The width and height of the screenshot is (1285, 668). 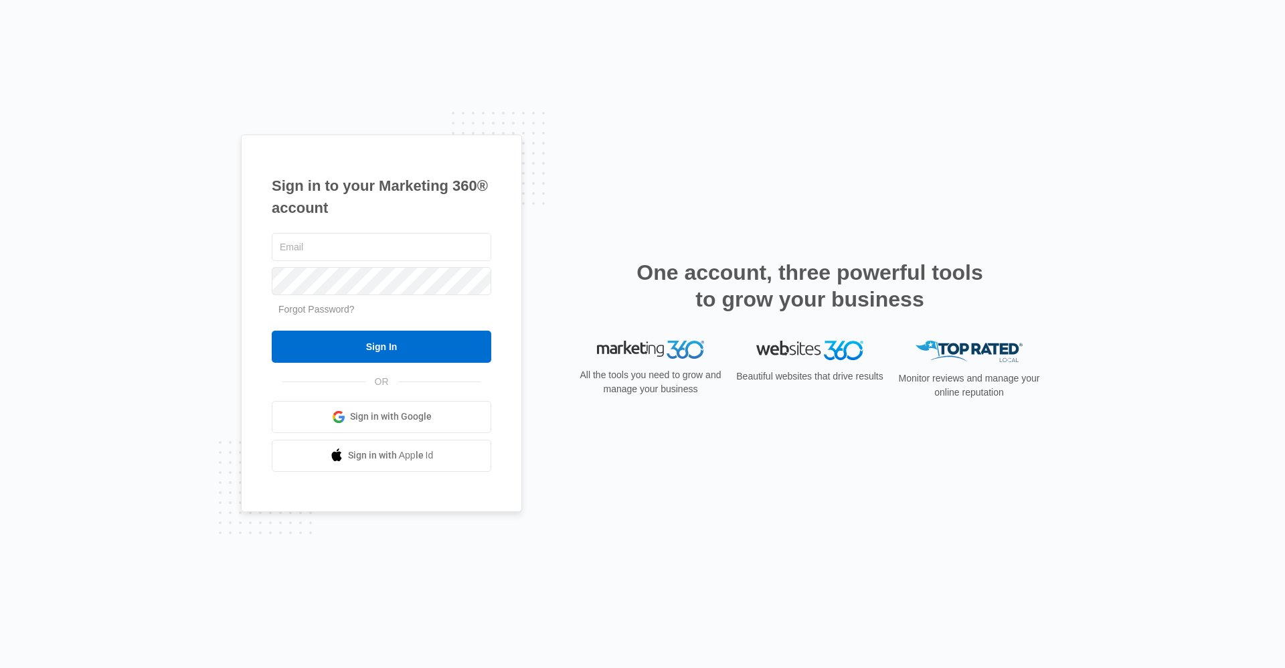 I want to click on p: Monitor reviews and manage your online reputation, so click(x=969, y=386).